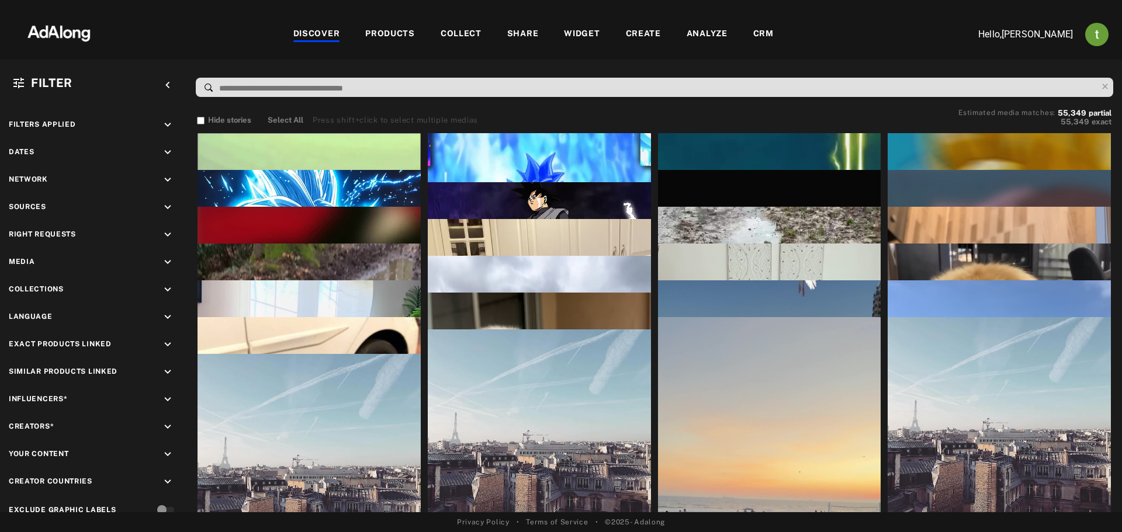 Image resolution: width=1122 pixels, height=532 pixels. I want to click on span: Exact Products Linked, so click(60, 344).